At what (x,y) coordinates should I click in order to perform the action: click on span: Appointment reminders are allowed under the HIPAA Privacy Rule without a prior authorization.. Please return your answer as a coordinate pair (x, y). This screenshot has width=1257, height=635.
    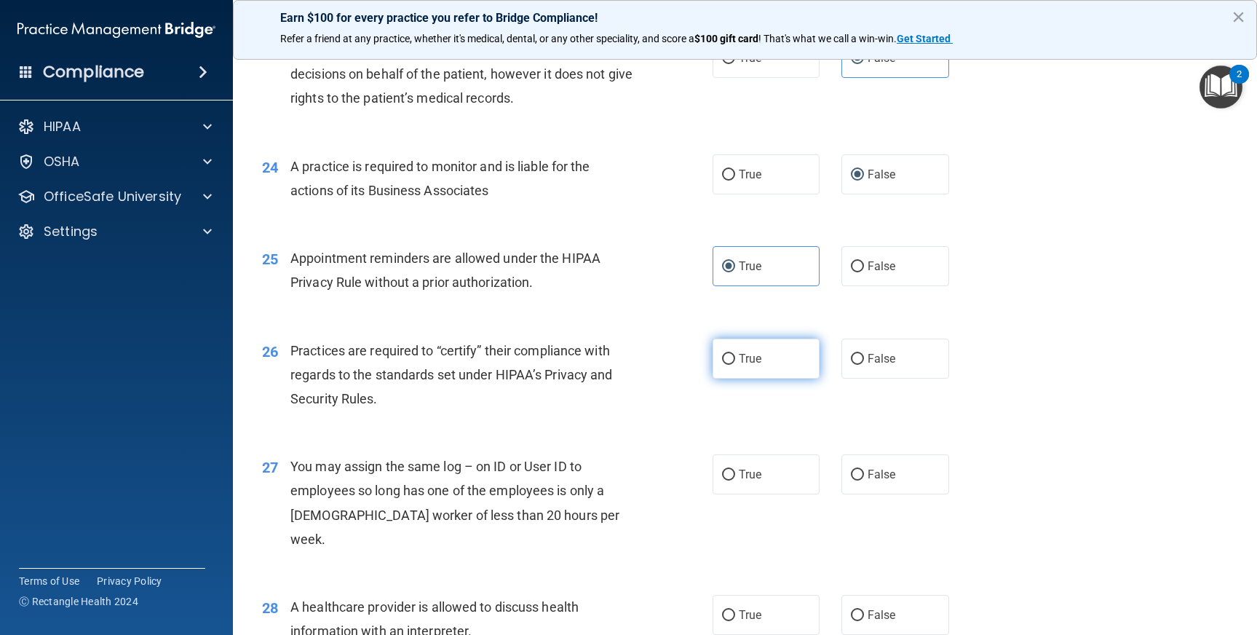
    Looking at the image, I should click on (446, 270).